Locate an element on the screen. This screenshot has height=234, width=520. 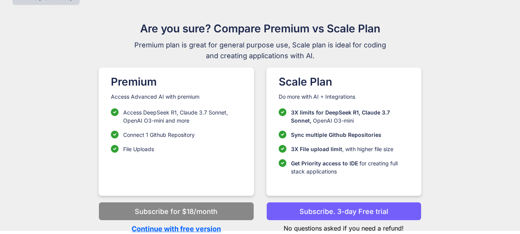
span: 3X File upload limit is located at coordinates (316, 149).